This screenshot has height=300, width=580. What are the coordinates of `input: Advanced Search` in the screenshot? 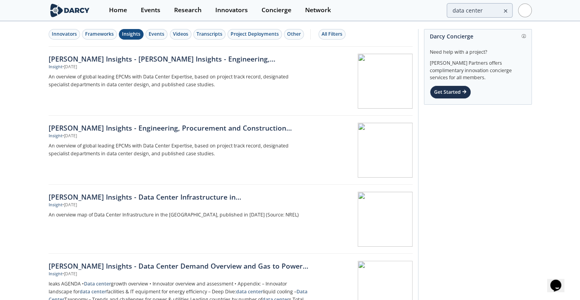 It's located at (480, 10).